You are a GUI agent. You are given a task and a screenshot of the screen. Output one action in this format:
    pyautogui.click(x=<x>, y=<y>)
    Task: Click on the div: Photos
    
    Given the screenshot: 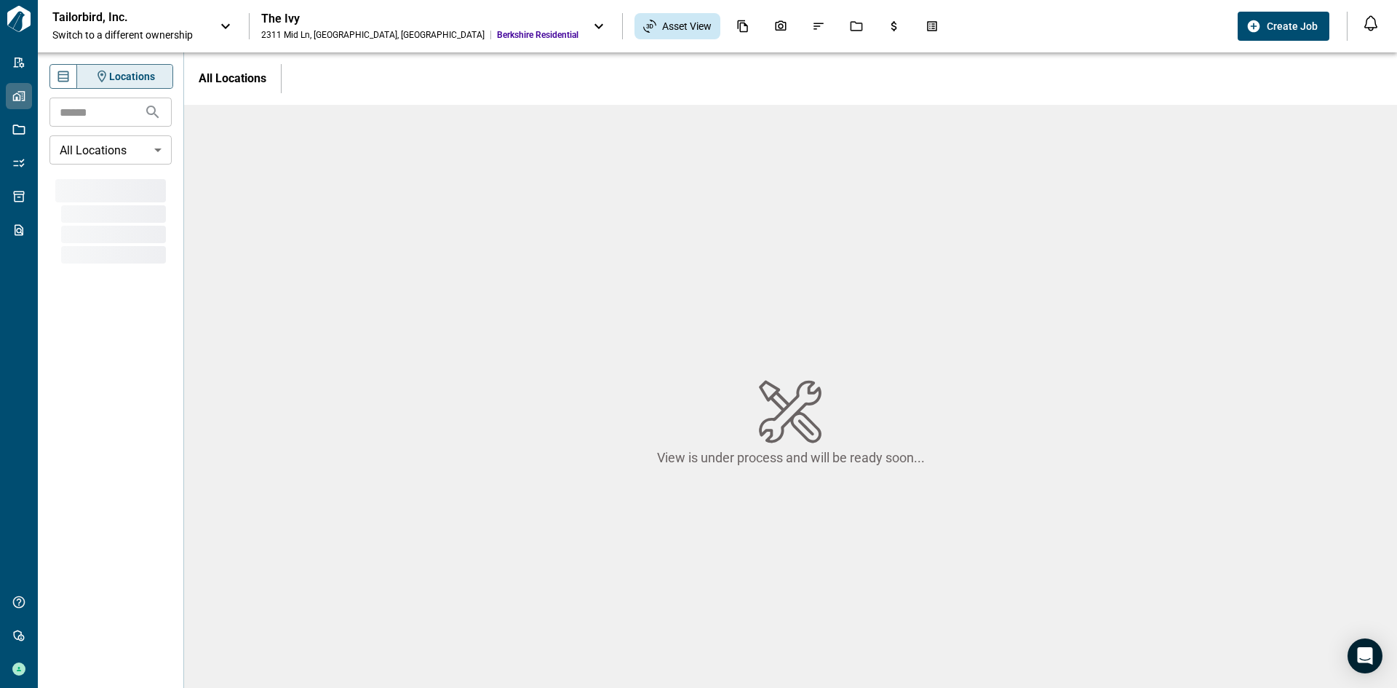 What is the action you would take?
    pyautogui.click(x=781, y=26)
    